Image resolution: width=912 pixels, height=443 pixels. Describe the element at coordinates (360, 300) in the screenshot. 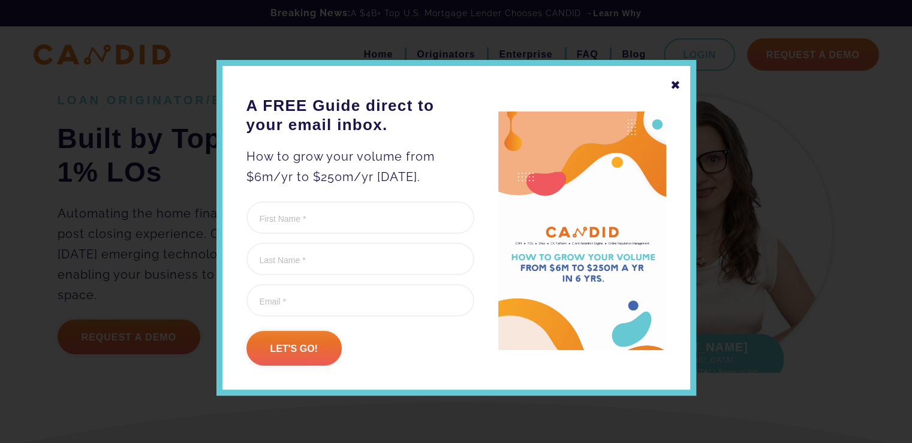

I see `input: Email *` at that location.